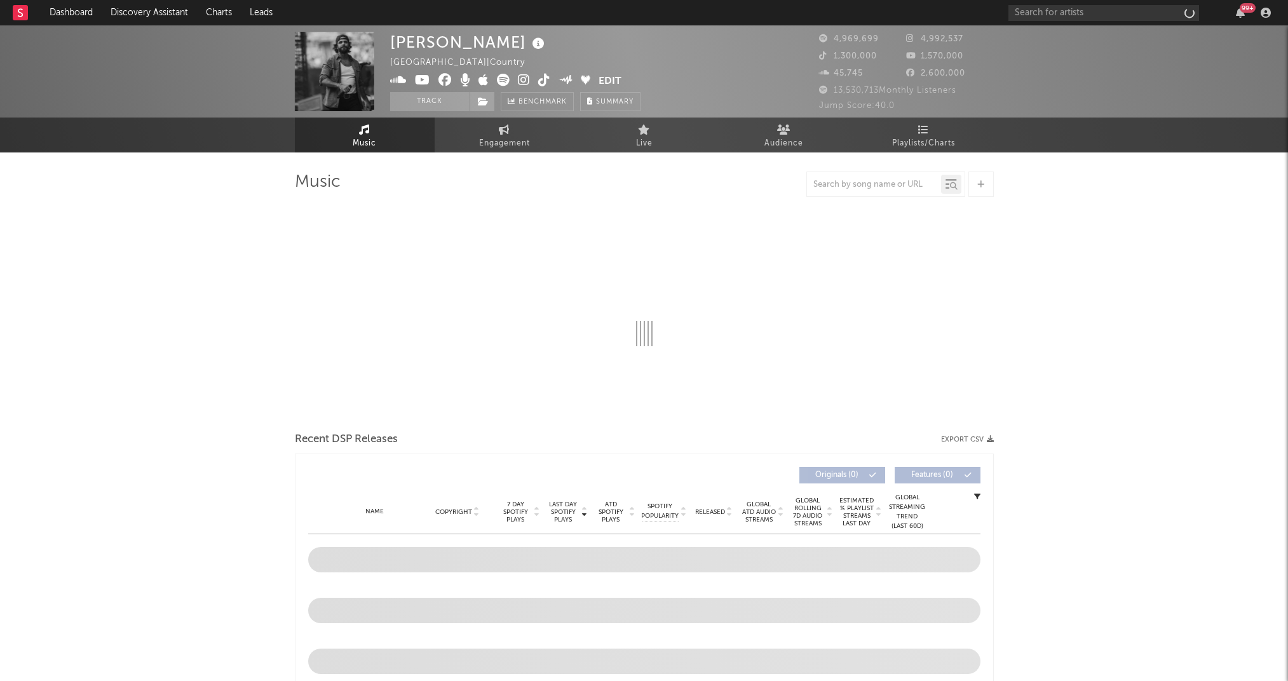  I want to click on span: Spotify Popularity, so click(660, 512).